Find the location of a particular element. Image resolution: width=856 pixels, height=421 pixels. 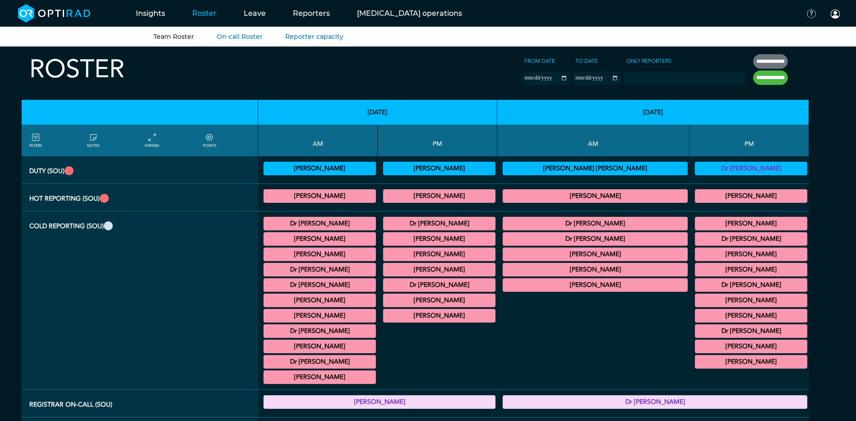

a: collapse/expand expected points is located at coordinates (209, 140).